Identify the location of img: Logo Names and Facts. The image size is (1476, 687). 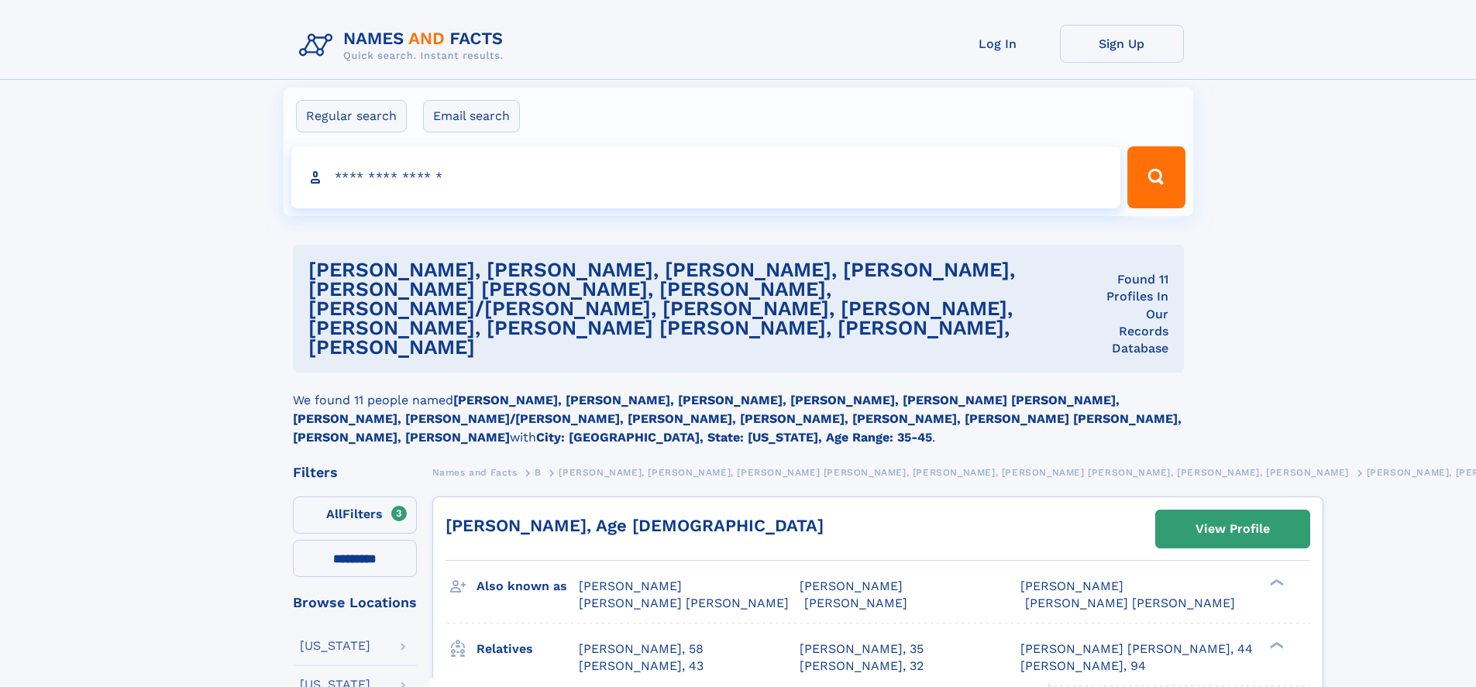
(404, 46).